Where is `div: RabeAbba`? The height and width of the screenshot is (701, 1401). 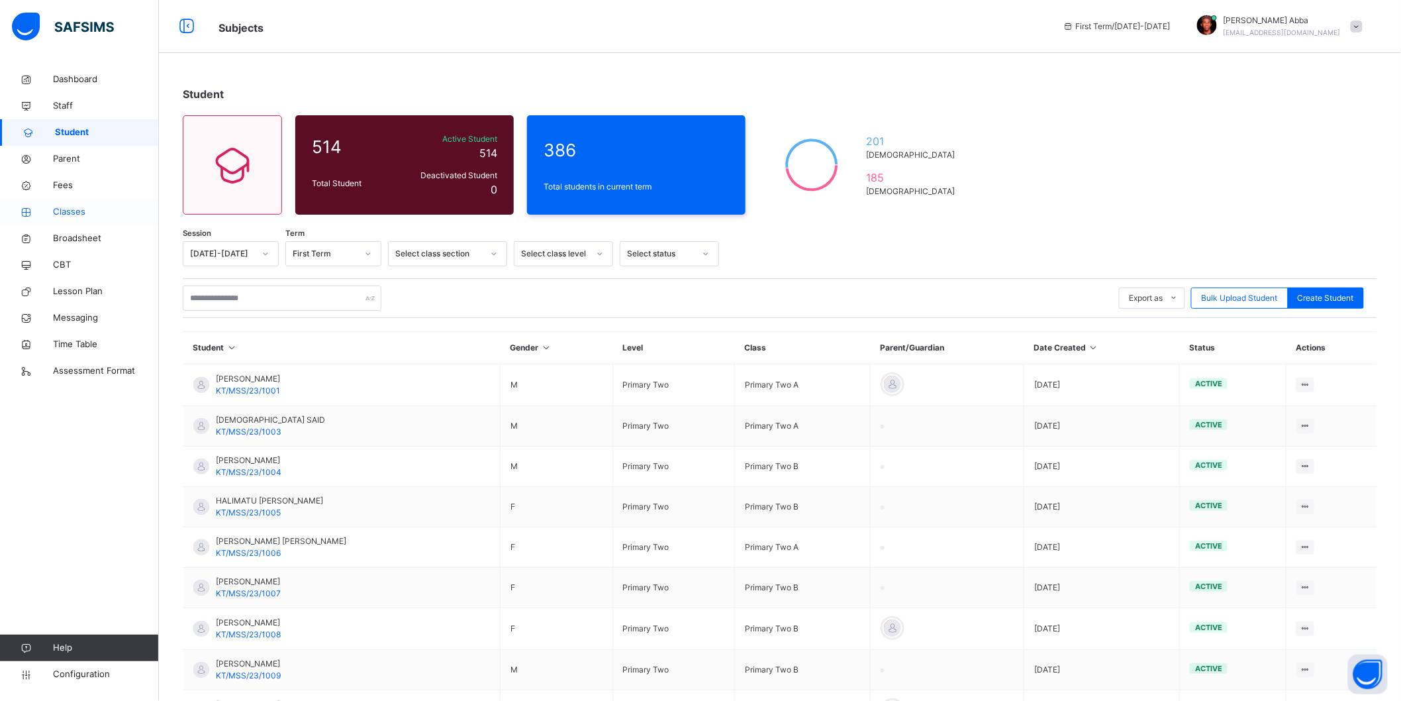 div: RabeAbba is located at coordinates (1277, 26).